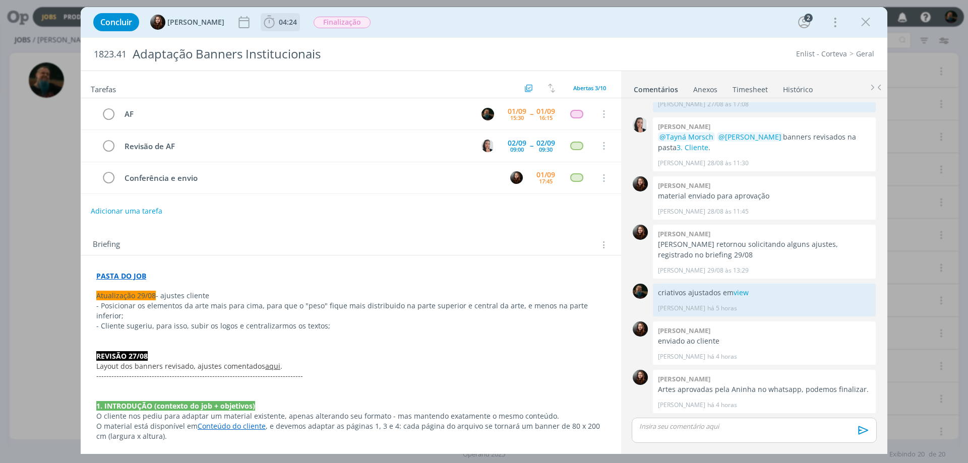  I want to click on a: aqui, so click(273, 366).